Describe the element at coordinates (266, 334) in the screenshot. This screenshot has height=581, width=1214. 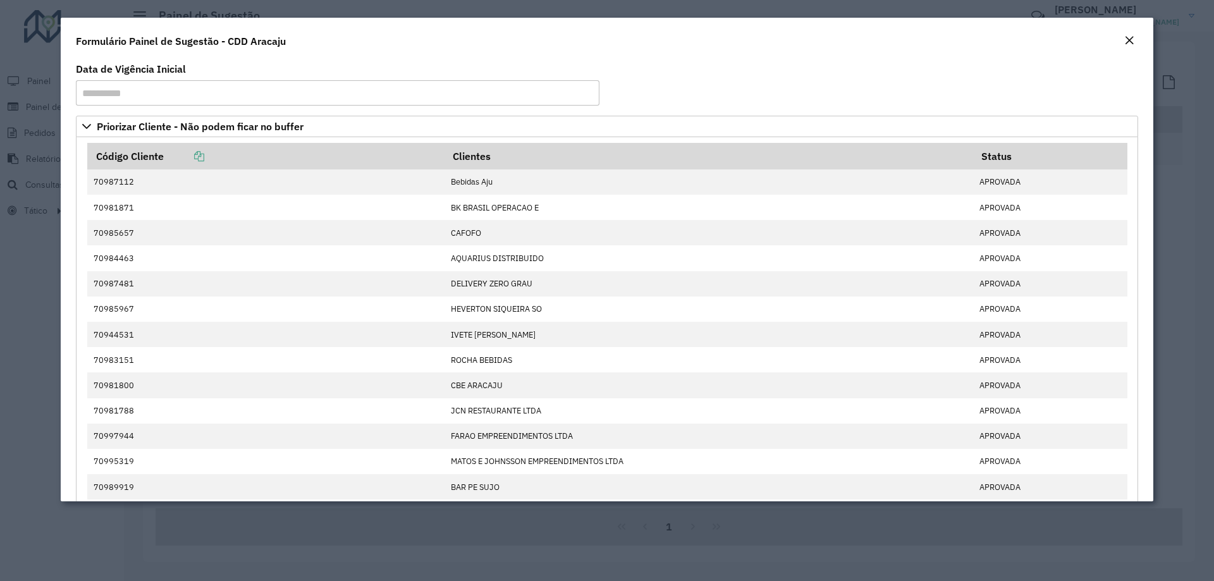
I see `td: 70944531` at that location.